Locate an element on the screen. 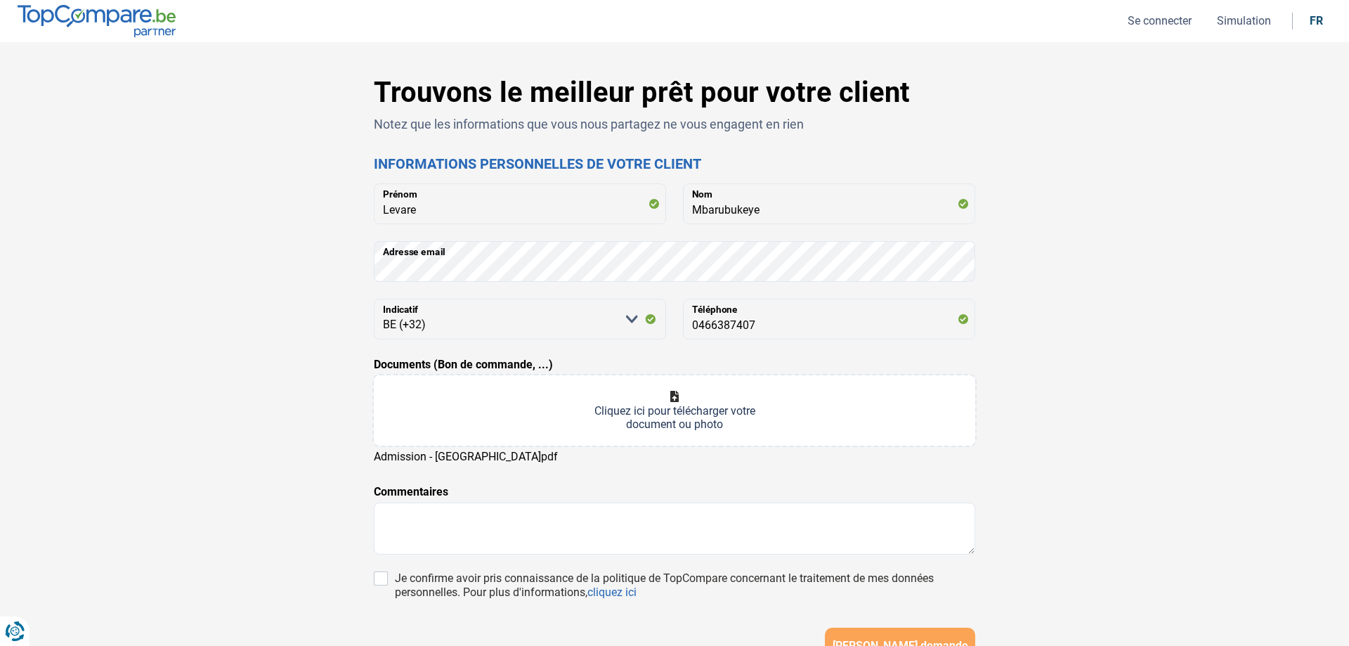 This screenshot has width=1349, height=646. input: 401020304 is located at coordinates (829, 319).